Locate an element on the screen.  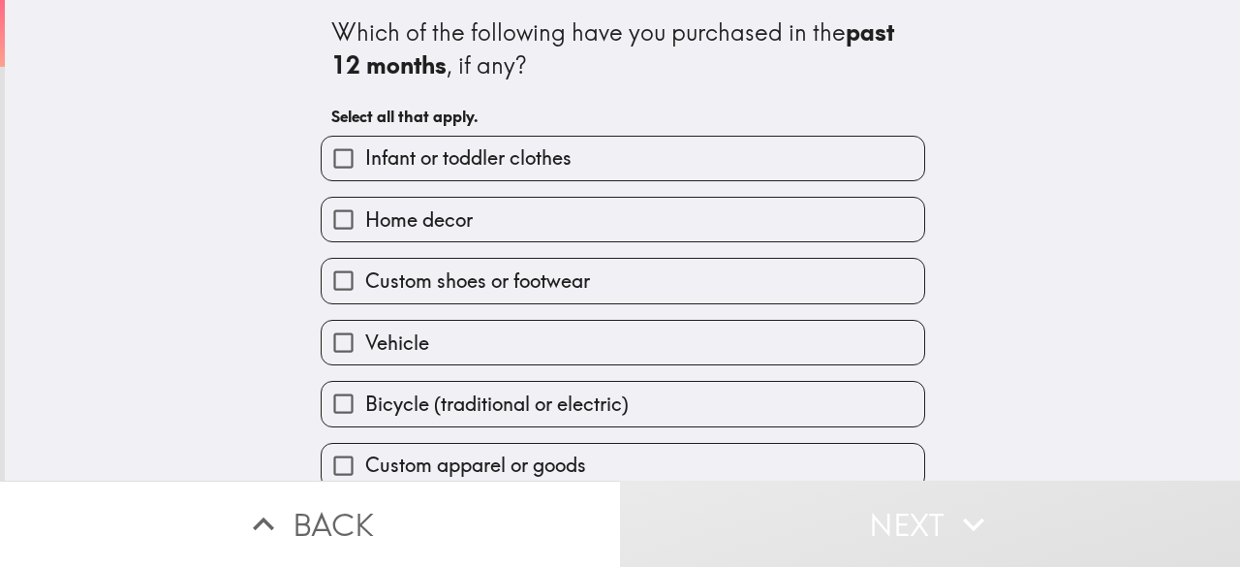
span: Custom shoes or footwear is located at coordinates (478, 281).